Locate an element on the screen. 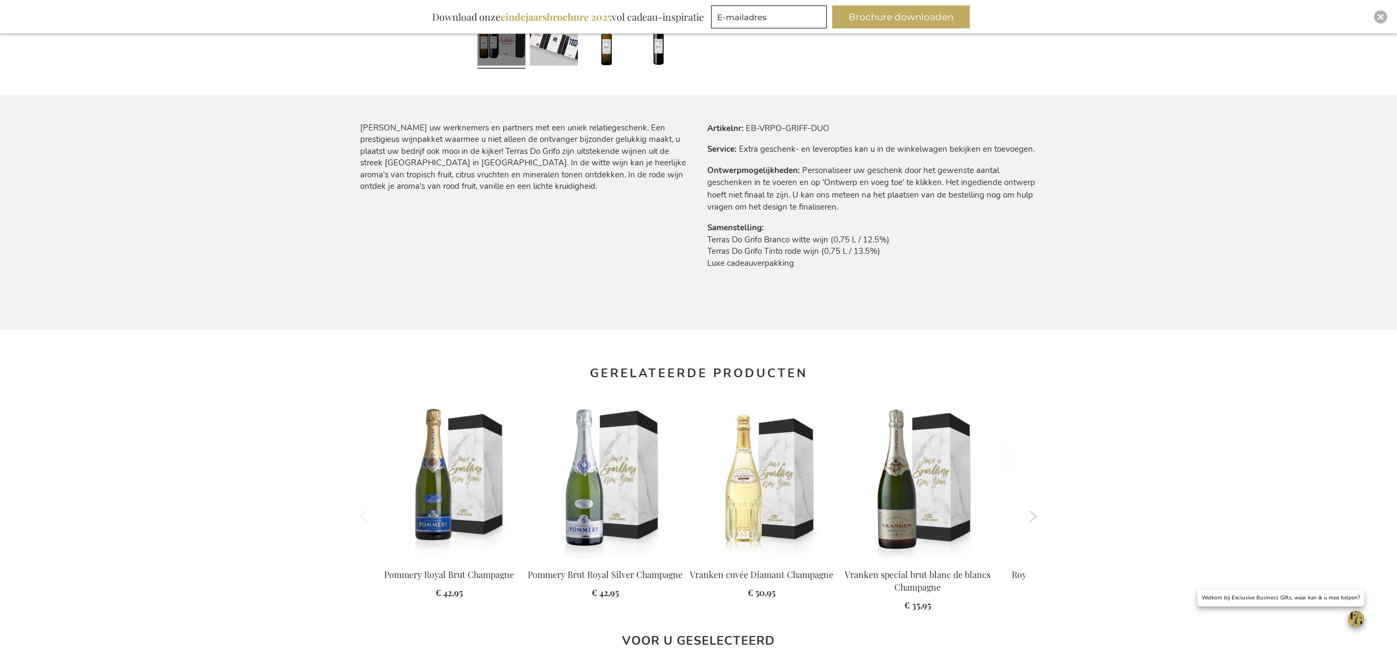 The width and height of the screenshot is (1397, 660). img: Close is located at coordinates (1381, 17).